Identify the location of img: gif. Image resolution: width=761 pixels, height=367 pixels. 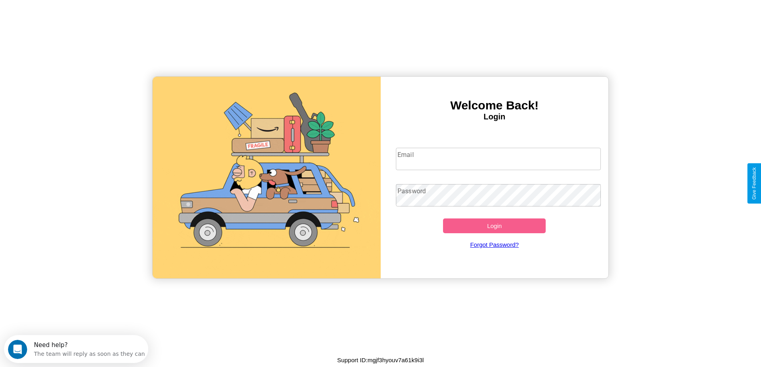
(266, 177).